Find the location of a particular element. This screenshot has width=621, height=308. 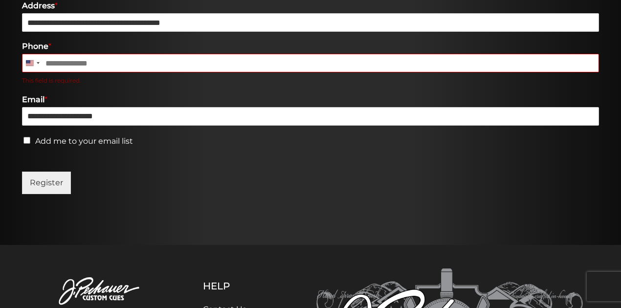

label: Phone is located at coordinates (311, 46).